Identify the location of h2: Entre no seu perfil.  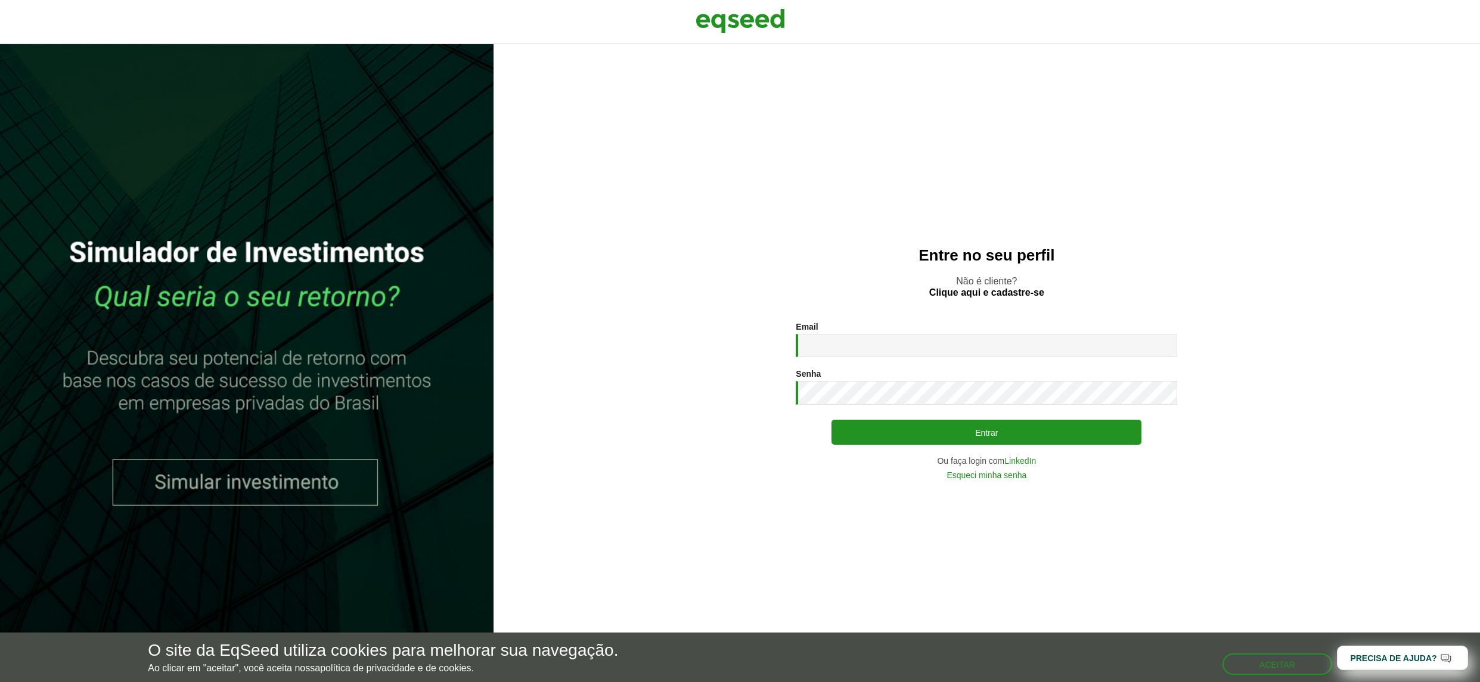
(986, 255).